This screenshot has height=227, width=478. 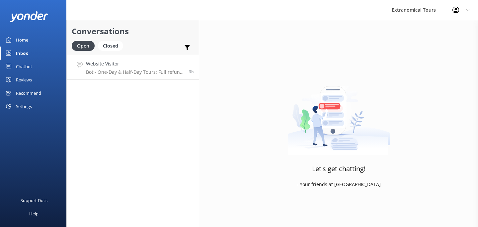 What do you see at coordinates (112, 46) in the screenshot?
I see `a: Closed` at bounding box center [112, 46].